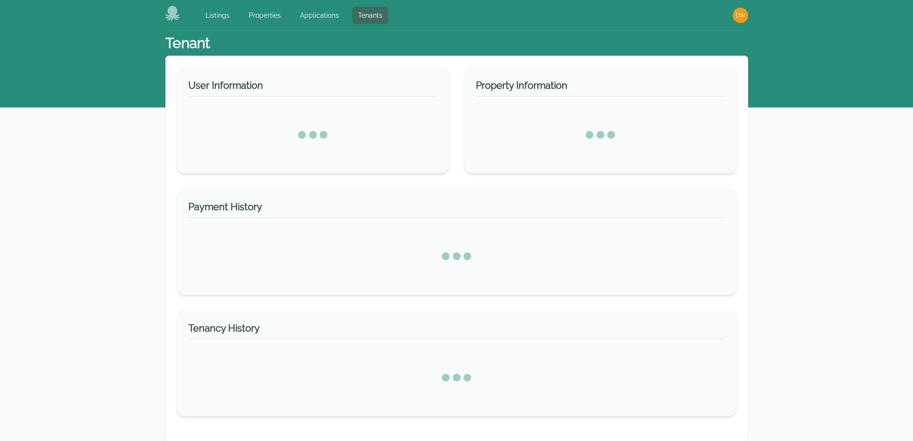 Image resolution: width=913 pixels, height=441 pixels. I want to click on h3: Payment History, so click(457, 209).